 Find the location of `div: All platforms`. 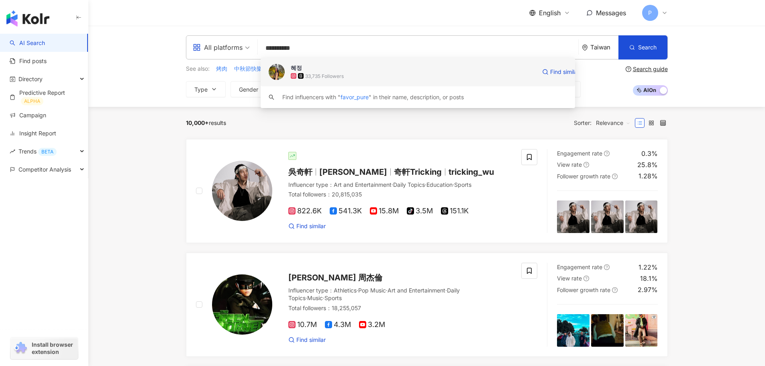

div: All platforms is located at coordinates (218, 47).